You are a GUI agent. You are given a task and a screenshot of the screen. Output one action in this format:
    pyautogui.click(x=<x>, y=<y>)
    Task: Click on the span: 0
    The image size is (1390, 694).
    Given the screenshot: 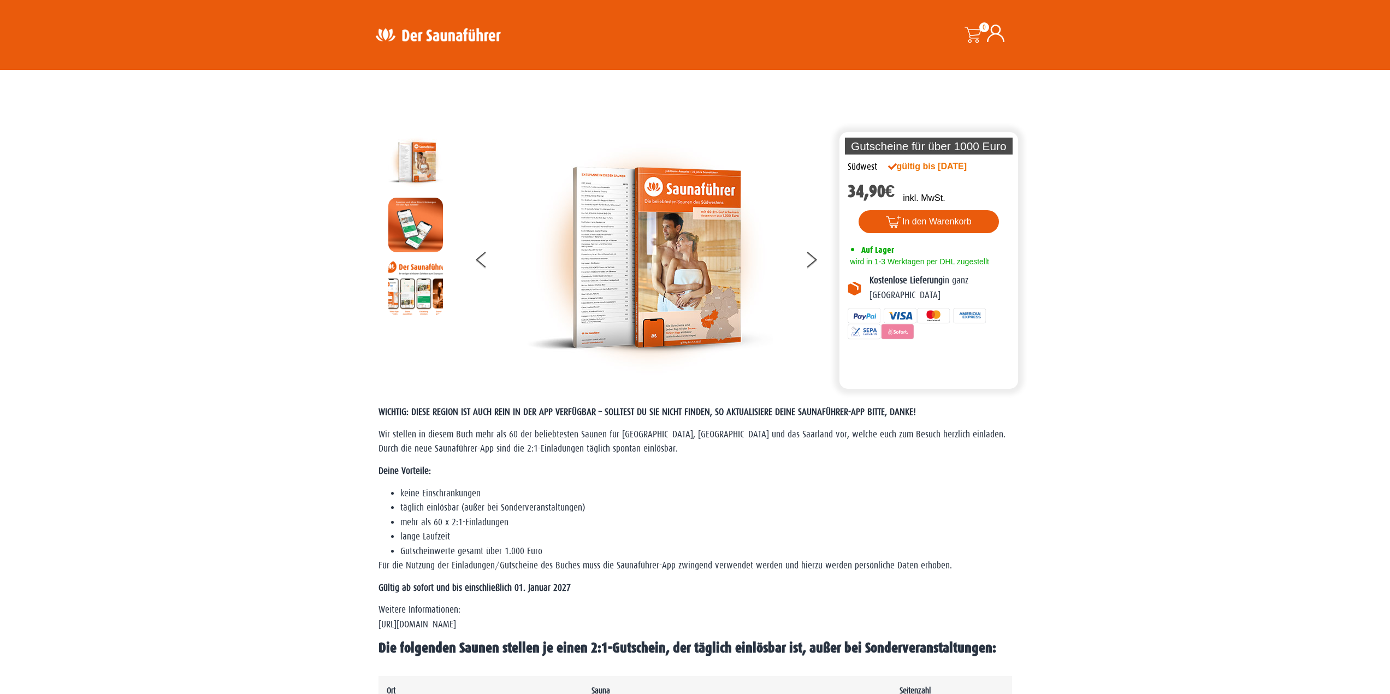 What is the action you would take?
    pyautogui.click(x=984, y=27)
    